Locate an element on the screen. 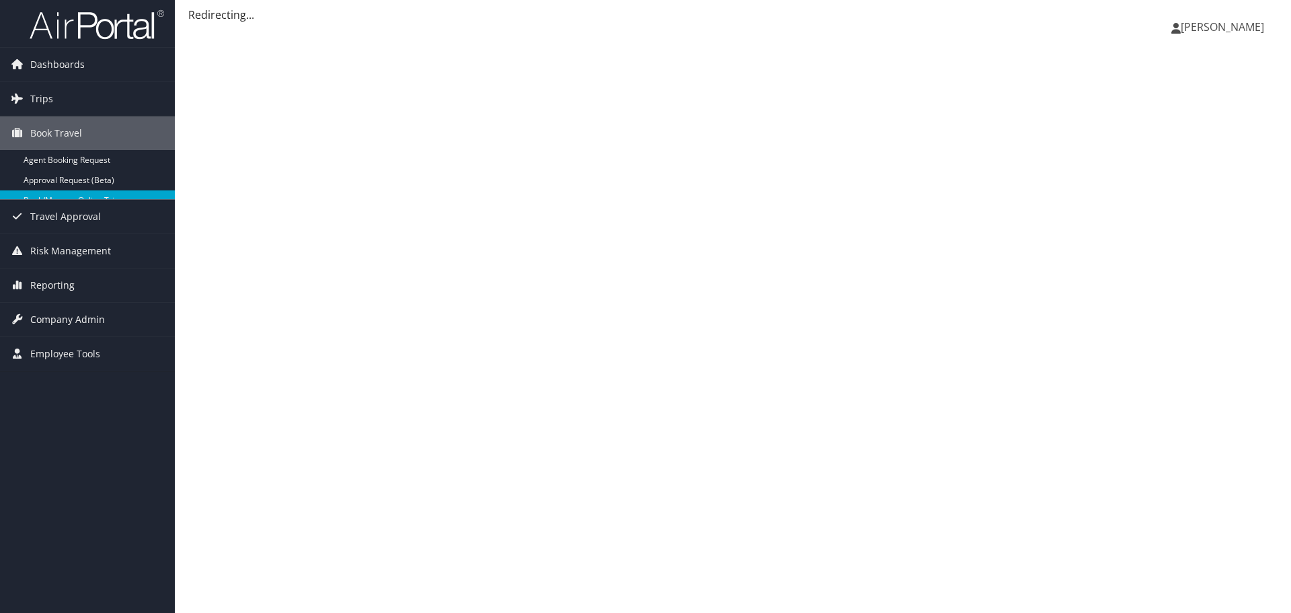  span: Travel Approval is located at coordinates (65, 217).